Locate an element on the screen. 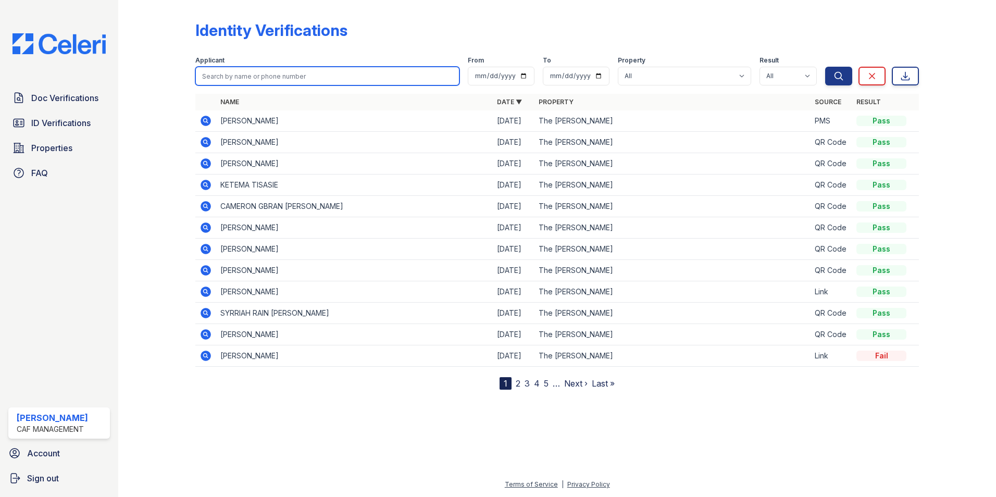 The image size is (996, 497). div: CAF Management is located at coordinates (52, 429).